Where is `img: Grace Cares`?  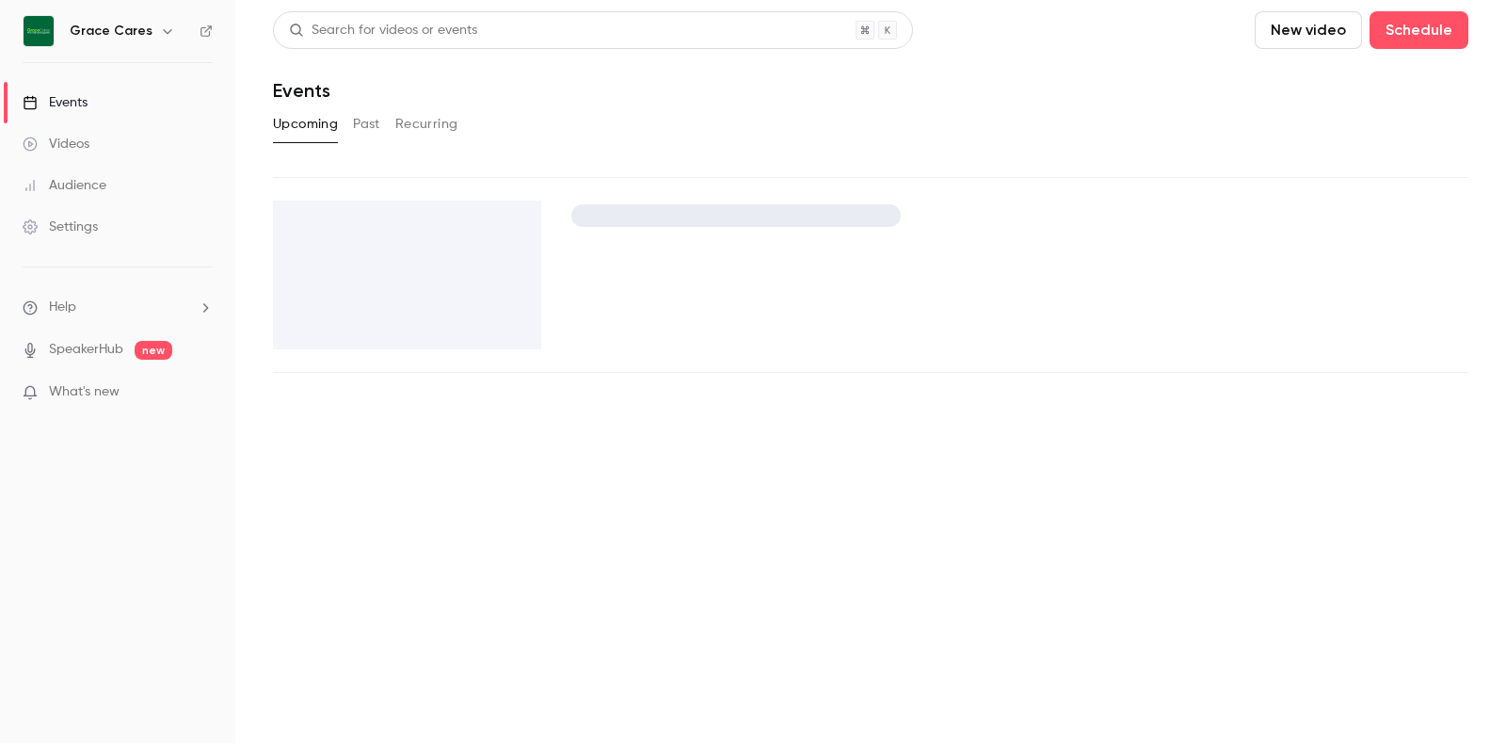 img: Grace Cares is located at coordinates (39, 31).